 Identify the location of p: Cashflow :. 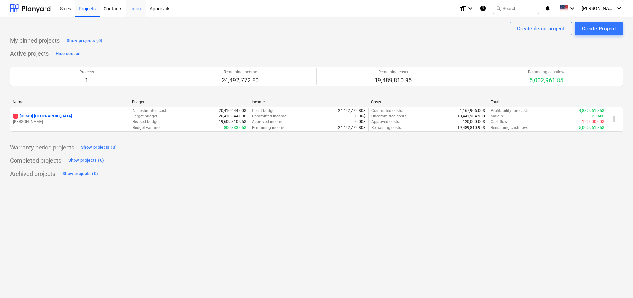
(500, 122).